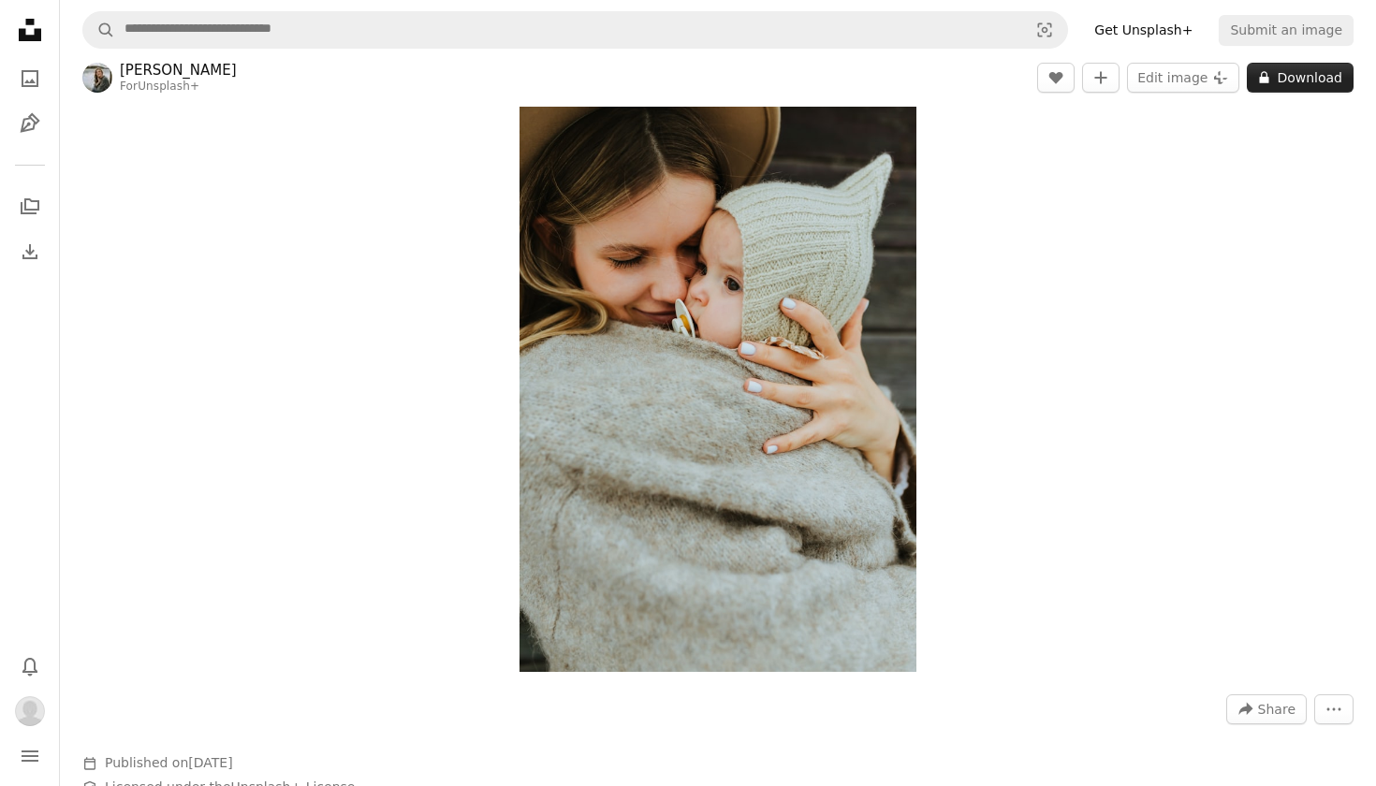 The height and width of the screenshot is (786, 1376). Describe the element at coordinates (30, 756) in the screenshot. I see `button: Menu` at that location.